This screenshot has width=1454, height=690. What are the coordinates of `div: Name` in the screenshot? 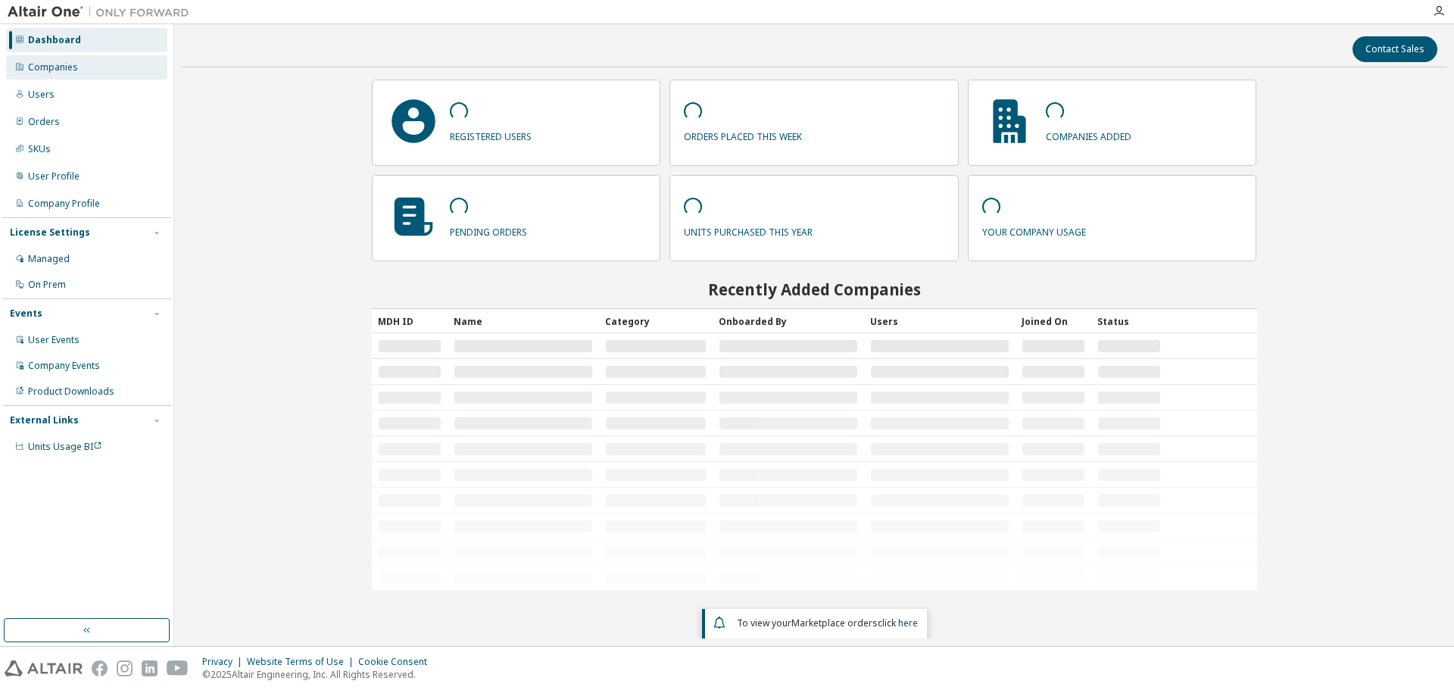 It's located at (523, 321).